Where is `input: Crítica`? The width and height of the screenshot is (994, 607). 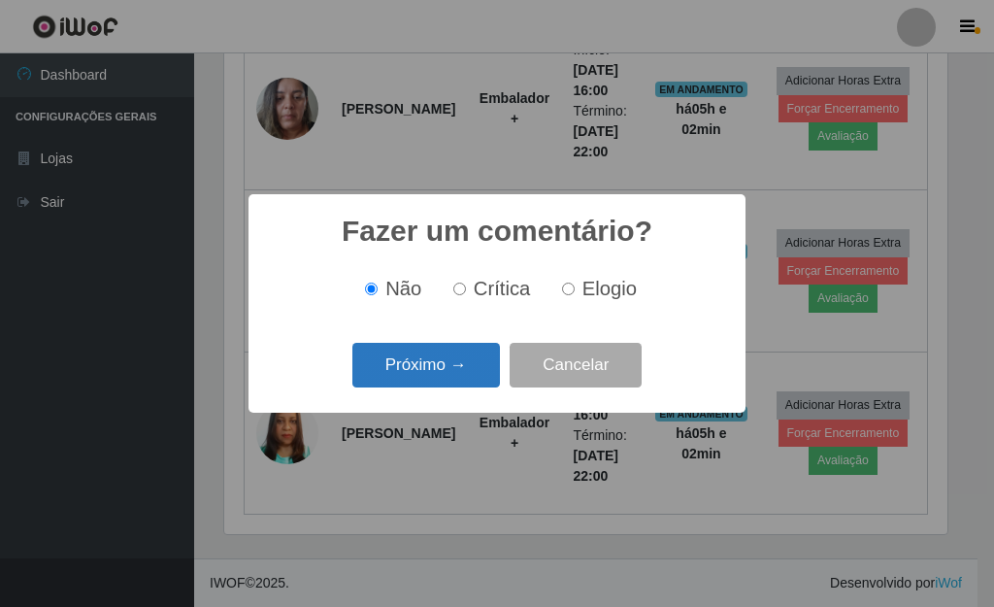
input: Crítica is located at coordinates (459, 288).